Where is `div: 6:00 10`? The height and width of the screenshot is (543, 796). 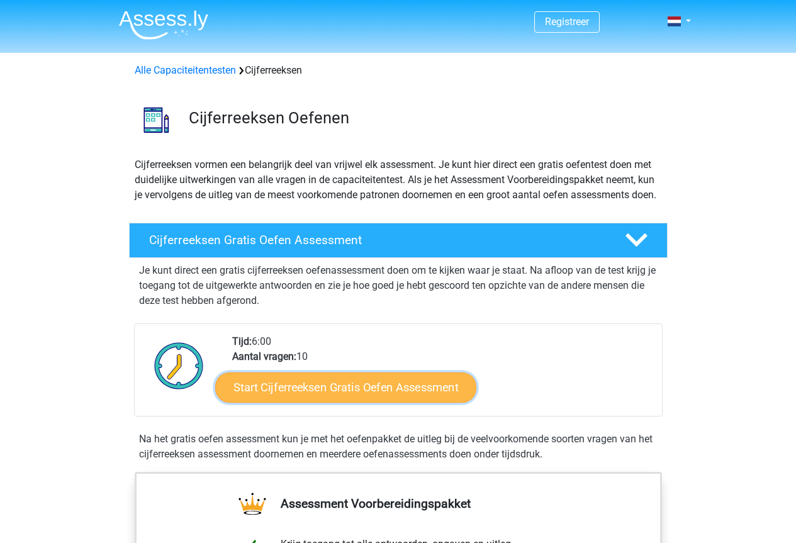 div: 6:00 10 is located at coordinates (442, 375).